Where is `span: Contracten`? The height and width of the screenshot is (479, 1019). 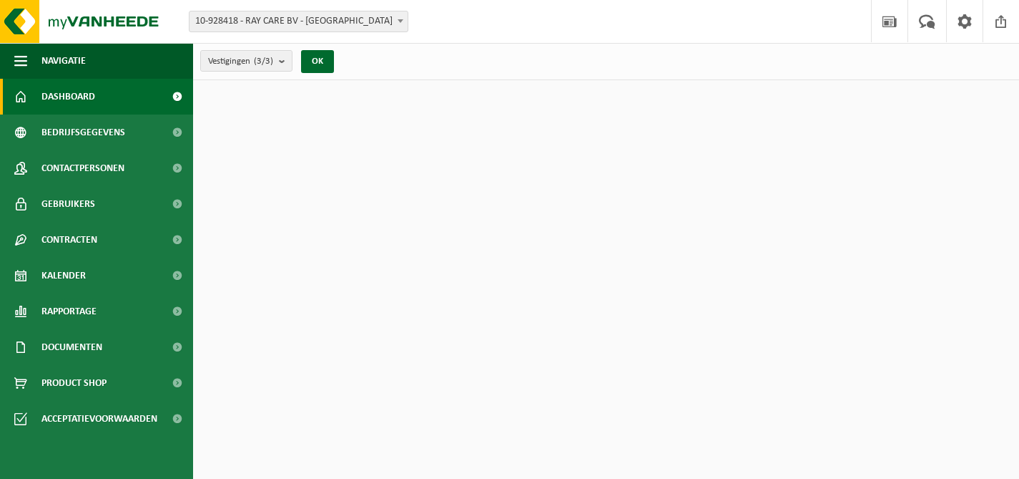 span: Contracten is located at coordinates (69, 240).